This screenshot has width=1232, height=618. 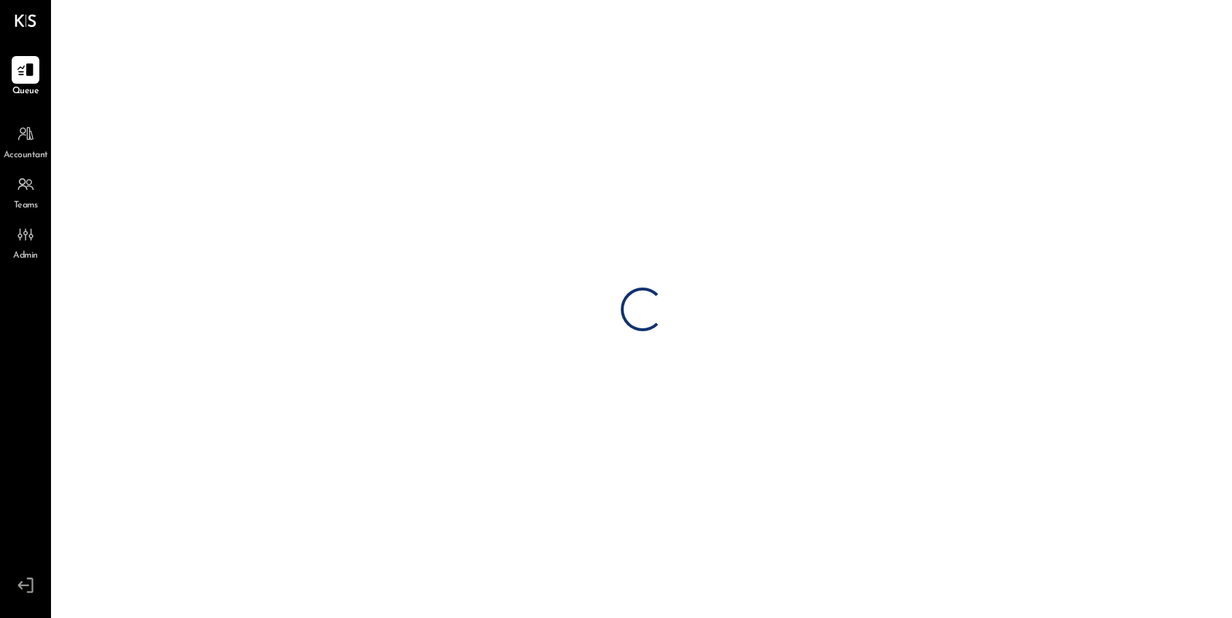 What do you see at coordinates (25, 141) in the screenshot?
I see `a: Accountant` at bounding box center [25, 141].